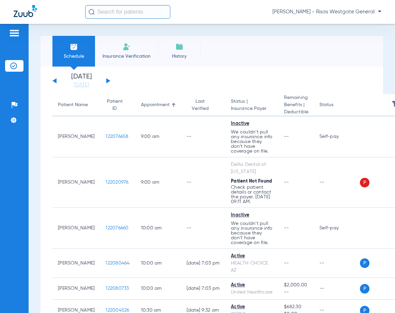 This screenshot has width=395, height=313. What do you see at coordinates (74, 56) in the screenshot?
I see `span: Schedule` at bounding box center [74, 56].